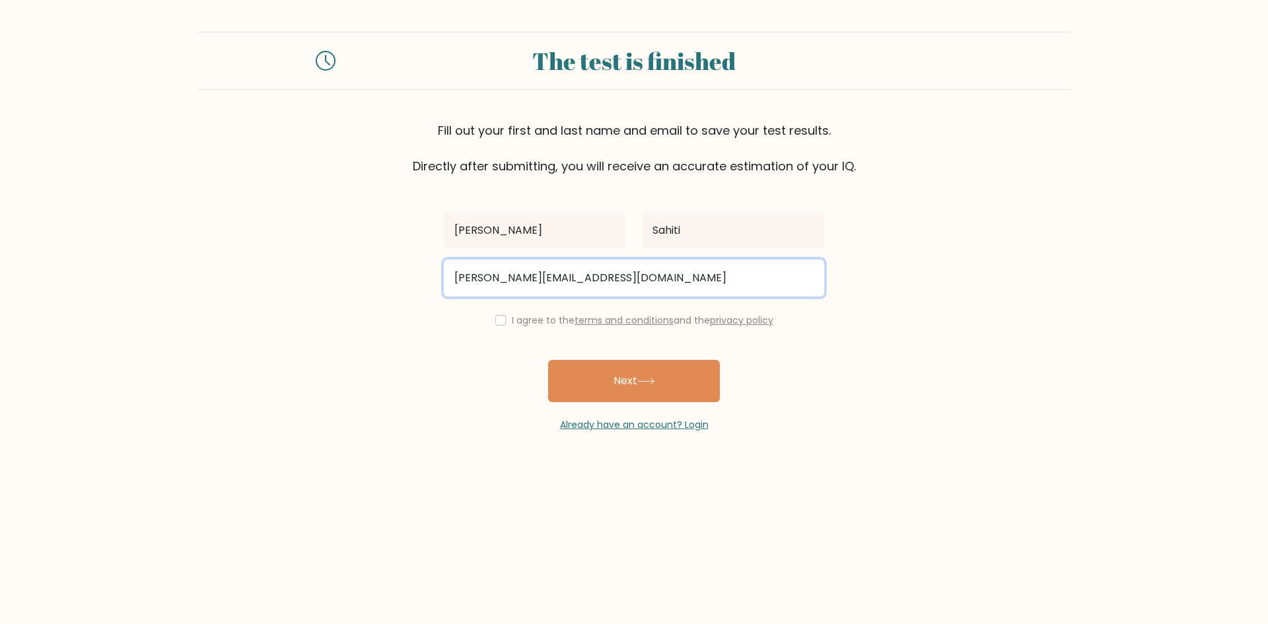 Image resolution: width=1268 pixels, height=624 pixels. Describe the element at coordinates (634, 61) in the screenshot. I see `div: The test is finished` at that location.